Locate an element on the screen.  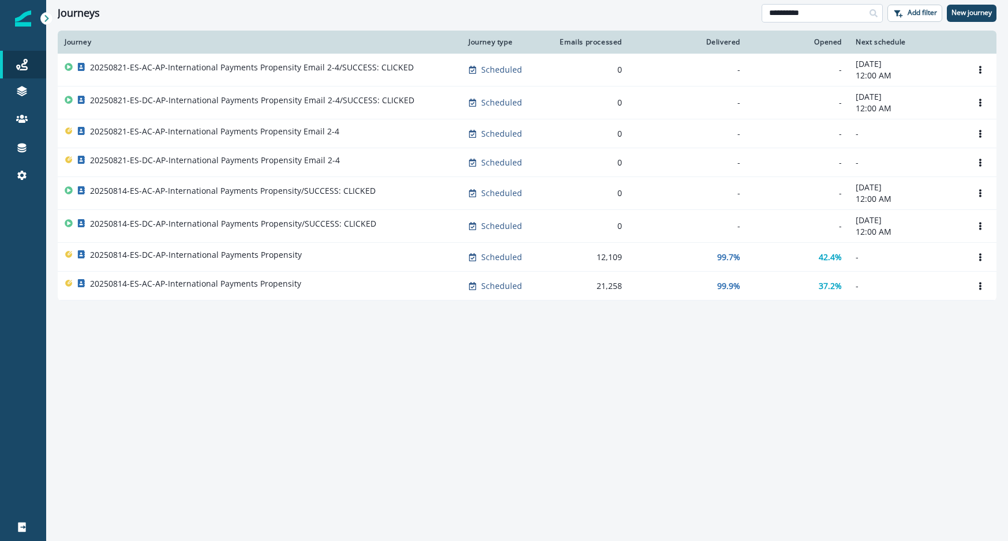
div: Emails processed is located at coordinates (589, 42).